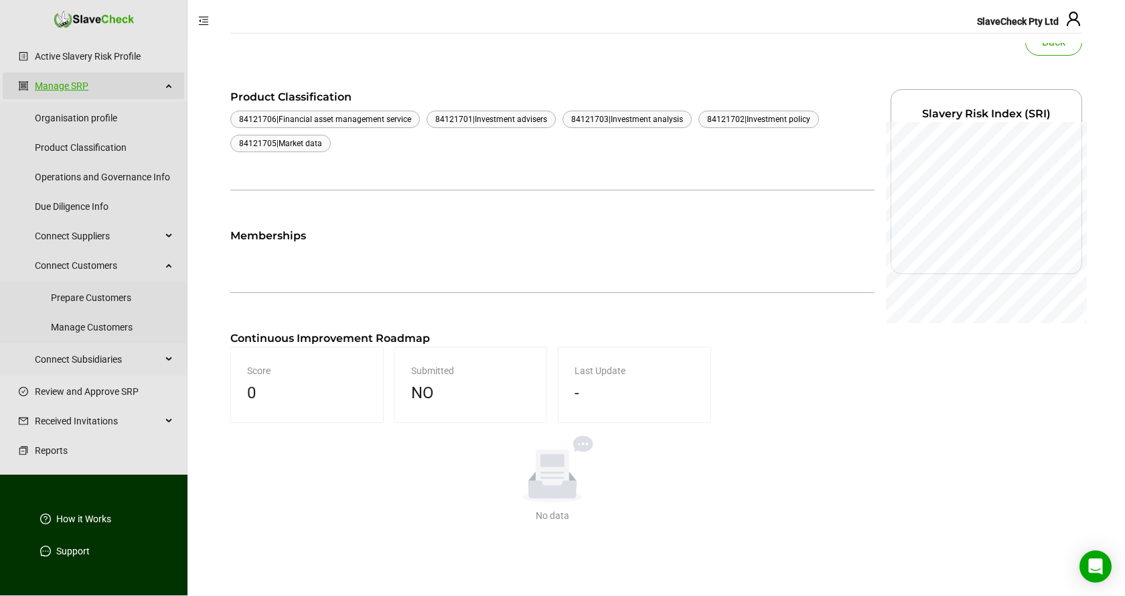 This screenshot has width=1125, height=596. What do you see at coordinates (104, 480) in the screenshot?
I see `a: Dashboard` at bounding box center [104, 480].